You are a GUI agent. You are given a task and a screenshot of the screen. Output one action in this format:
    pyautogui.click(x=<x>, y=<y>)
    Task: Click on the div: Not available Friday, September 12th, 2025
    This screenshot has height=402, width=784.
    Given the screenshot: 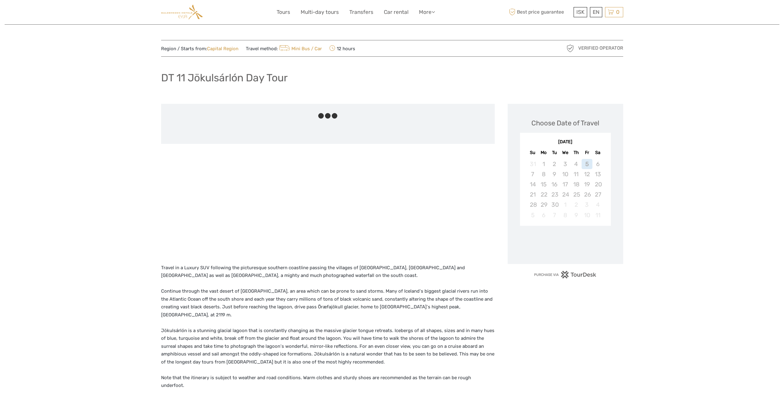 What is the action you would take?
    pyautogui.click(x=587, y=174)
    